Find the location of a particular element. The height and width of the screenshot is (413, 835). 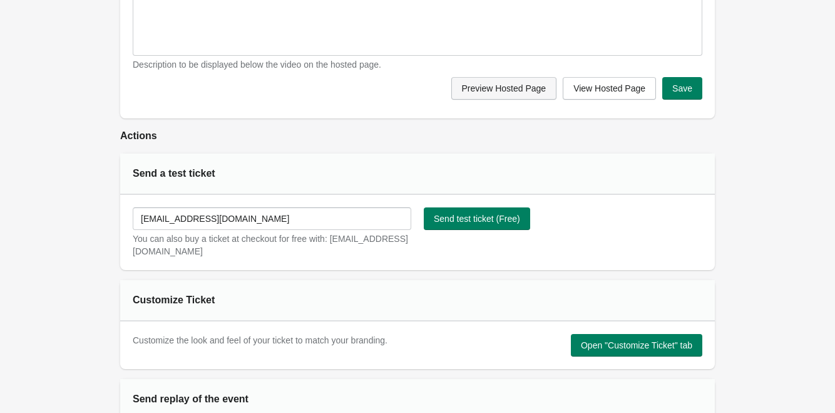

div: Customize Ticket is located at coordinates (218, 300).